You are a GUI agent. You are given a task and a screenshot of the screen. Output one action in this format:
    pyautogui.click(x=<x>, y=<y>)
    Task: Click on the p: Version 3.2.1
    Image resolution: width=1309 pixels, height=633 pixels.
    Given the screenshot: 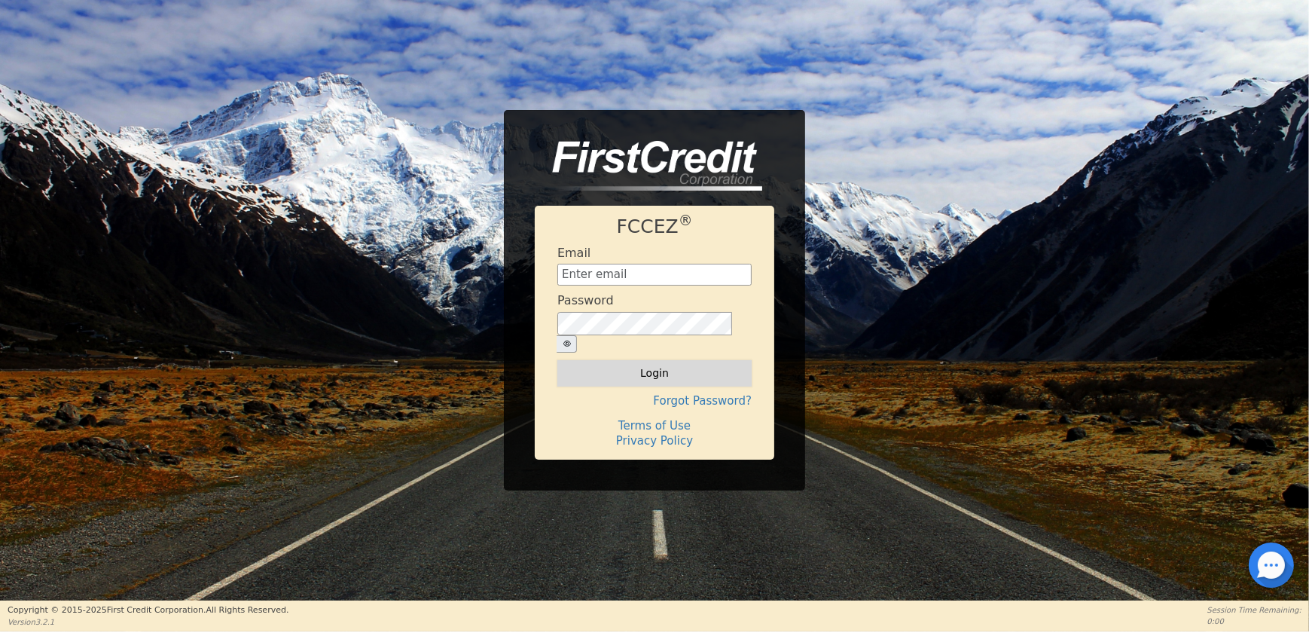 What is the action you would take?
    pyautogui.click(x=148, y=621)
    